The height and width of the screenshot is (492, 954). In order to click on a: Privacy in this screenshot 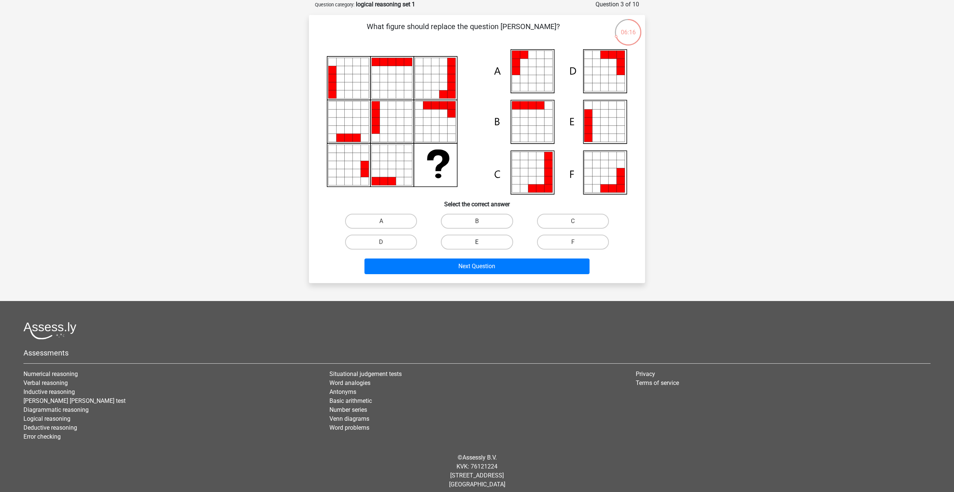, I will do `click(646, 373)`.